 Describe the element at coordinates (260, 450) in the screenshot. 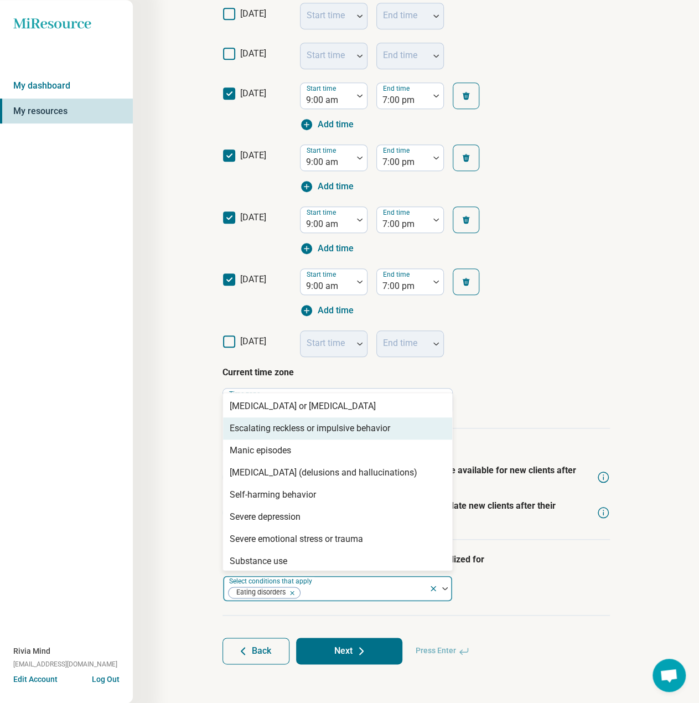

I see `div: Manic episodes` at that location.